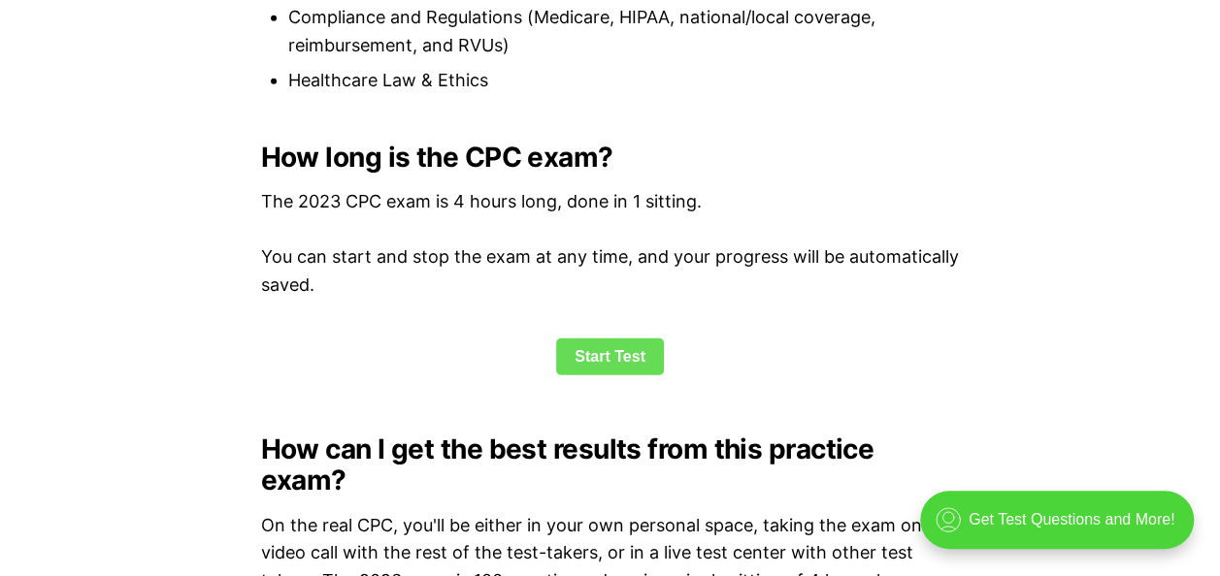  I want to click on li: Compliance and Regulations (Medicare, HIPAA, national/local coverage, reimbursement, and RVUs), so click(624, 32).